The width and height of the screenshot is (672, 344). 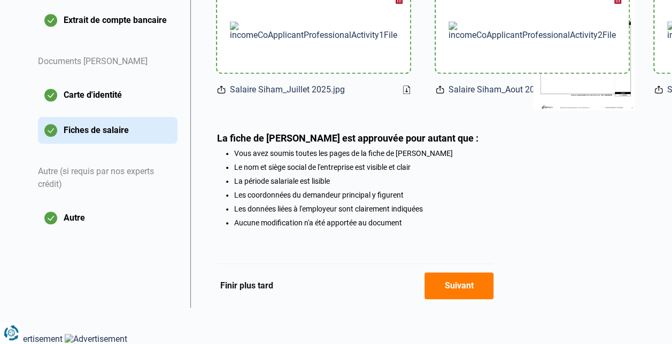 What do you see at coordinates (364, 195) in the screenshot?
I see `li: Les coordonnées du demandeur principal y figurent` at bounding box center [364, 195].